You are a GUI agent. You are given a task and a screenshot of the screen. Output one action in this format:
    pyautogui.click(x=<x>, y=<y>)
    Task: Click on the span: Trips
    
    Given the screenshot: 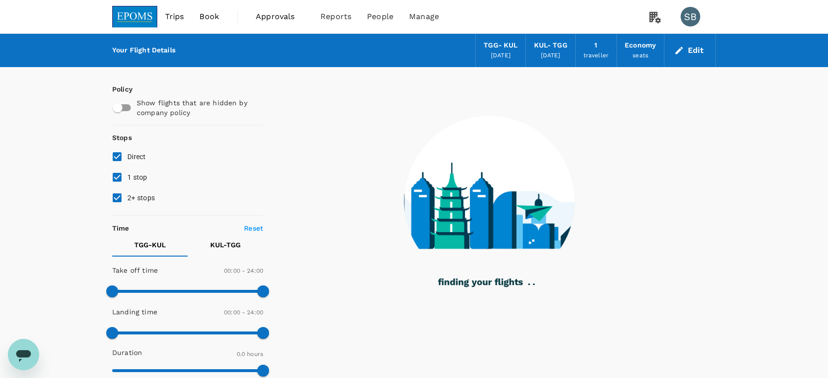 What is the action you would take?
    pyautogui.click(x=174, y=17)
    